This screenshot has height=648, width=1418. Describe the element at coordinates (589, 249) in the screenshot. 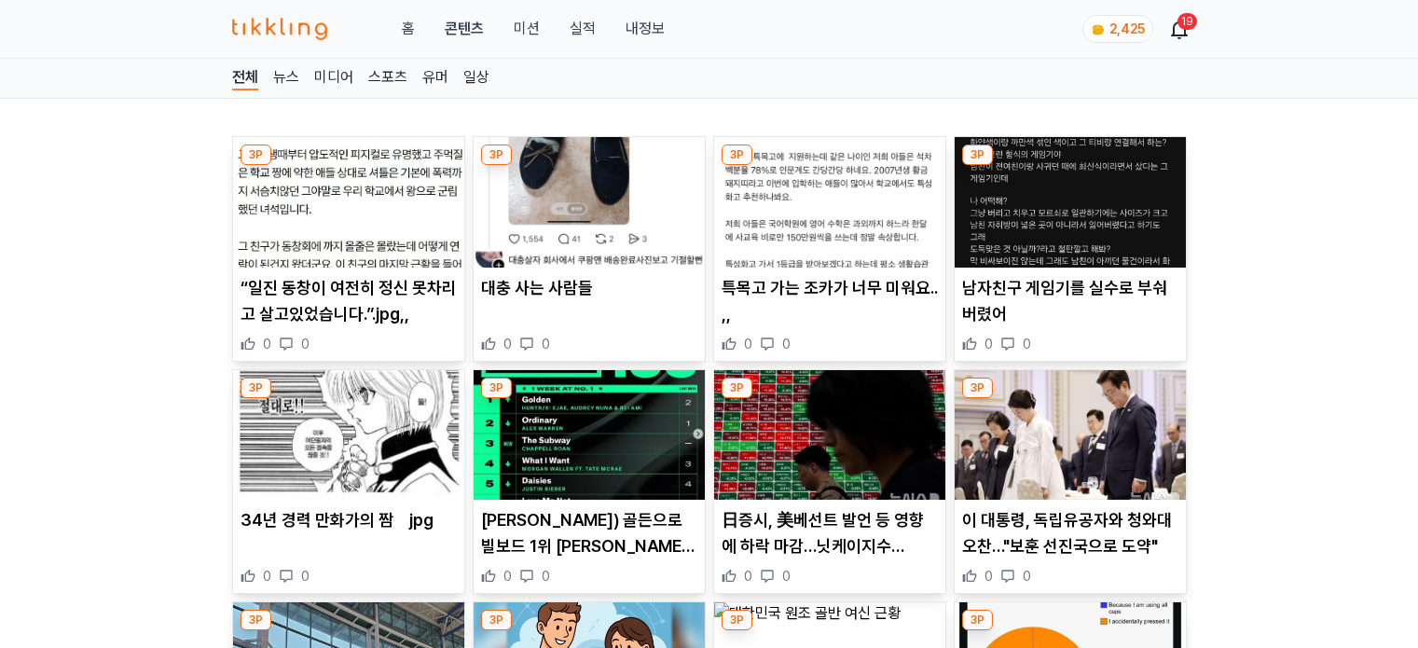

I see `div: 3P 대충 사는 사람들 대충 사는 사람들 0 0` at that location.